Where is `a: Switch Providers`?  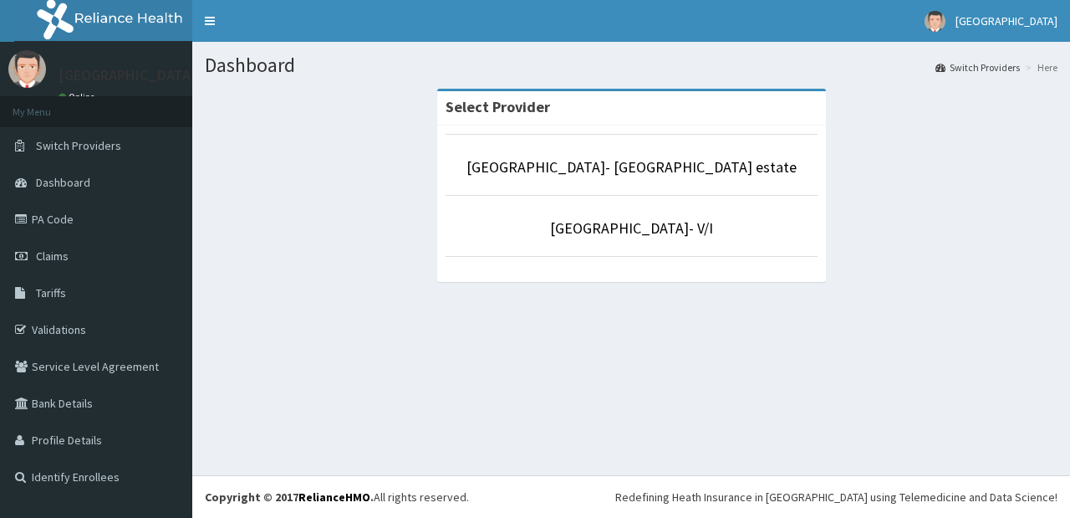 a: Switch Providers is located at coordinates (978, 67).